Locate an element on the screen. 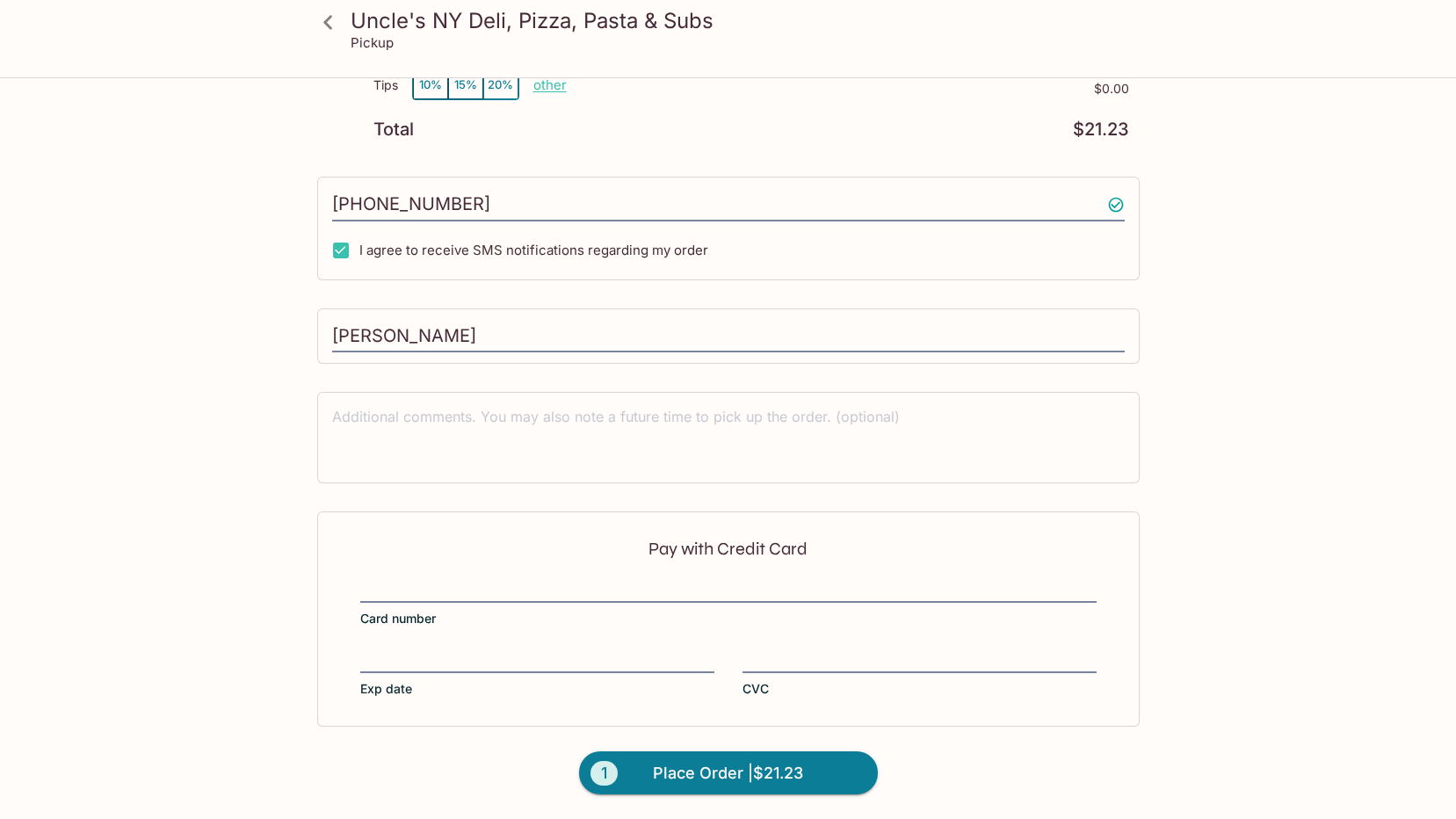 The width and height of the screenshot is (1456, 819). p: Pay with Credit Card is located at coordinates (728, 548).